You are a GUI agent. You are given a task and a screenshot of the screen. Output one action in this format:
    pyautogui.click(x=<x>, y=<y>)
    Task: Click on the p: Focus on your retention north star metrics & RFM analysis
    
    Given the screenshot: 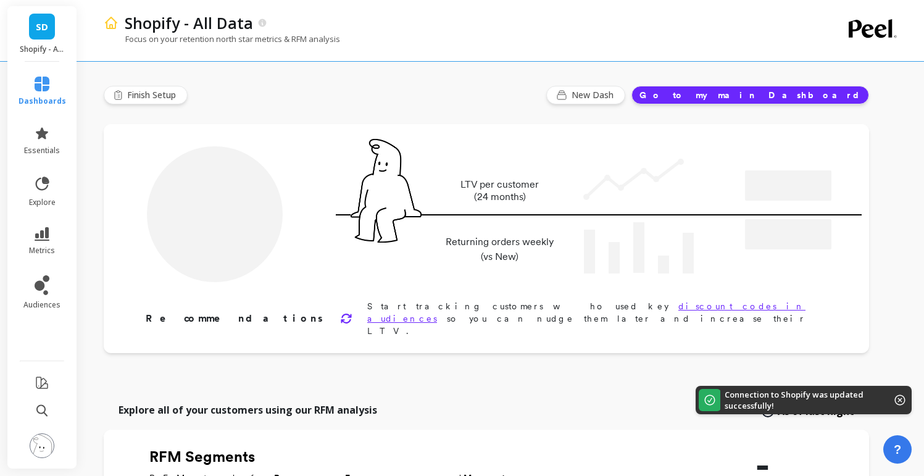 What is the action you would take?
    pyautogui.click(x=222, y=39)
    